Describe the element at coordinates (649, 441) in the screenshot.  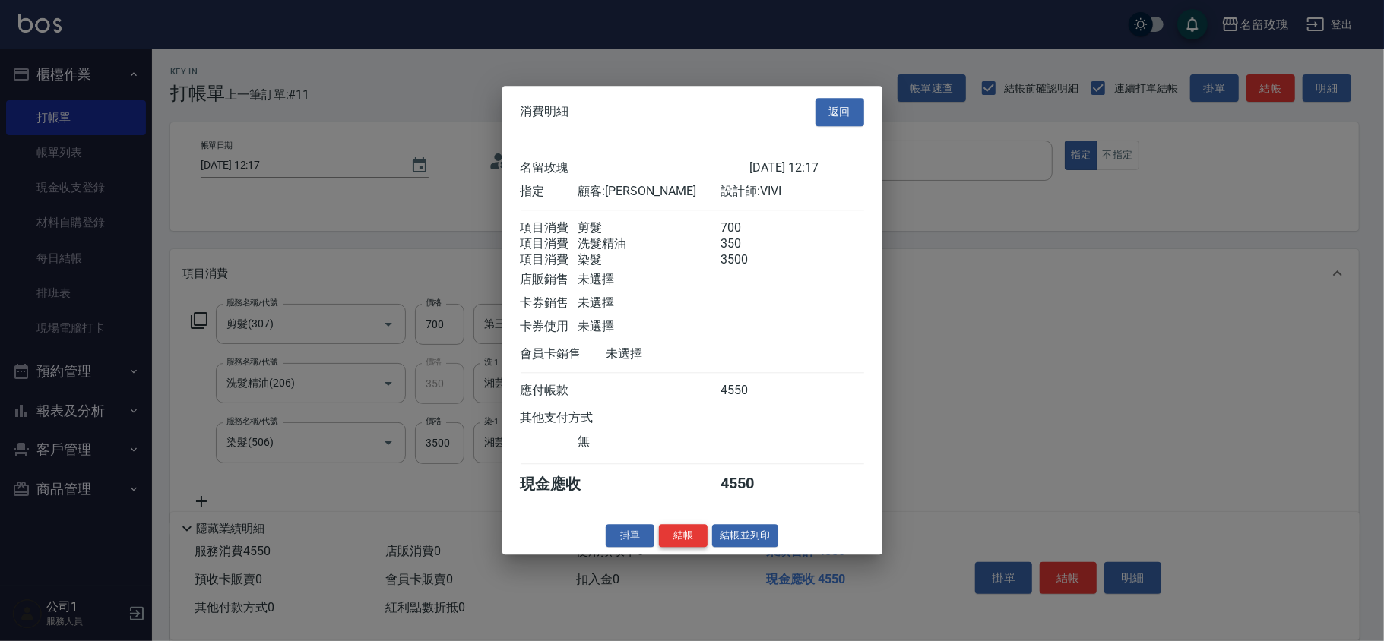
I see `div: 無` at that location.